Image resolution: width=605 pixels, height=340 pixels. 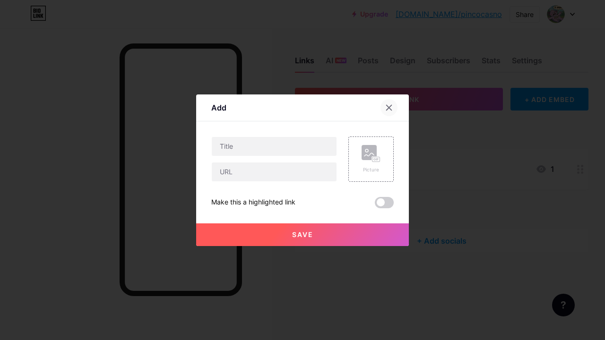 I want to click on div: Add, so click(x=219, y=108).